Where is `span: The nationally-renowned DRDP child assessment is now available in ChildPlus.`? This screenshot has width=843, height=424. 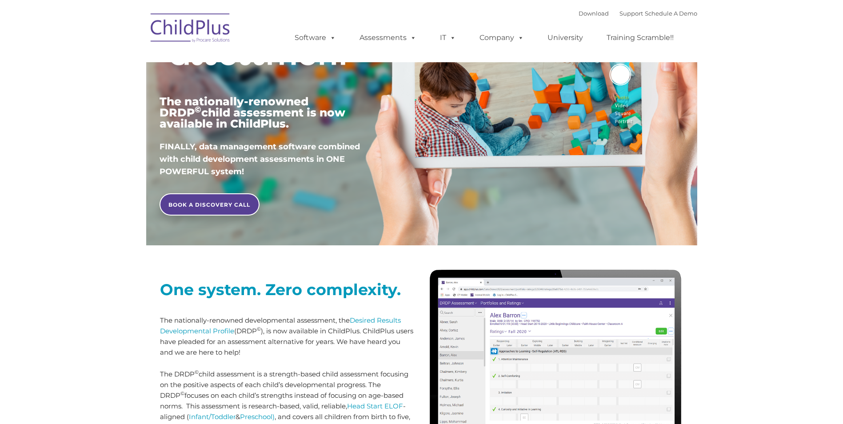 span: The nationally-renowned DRDP child assessment is now available in ChildPlus. is located at coordinates (253, 112).